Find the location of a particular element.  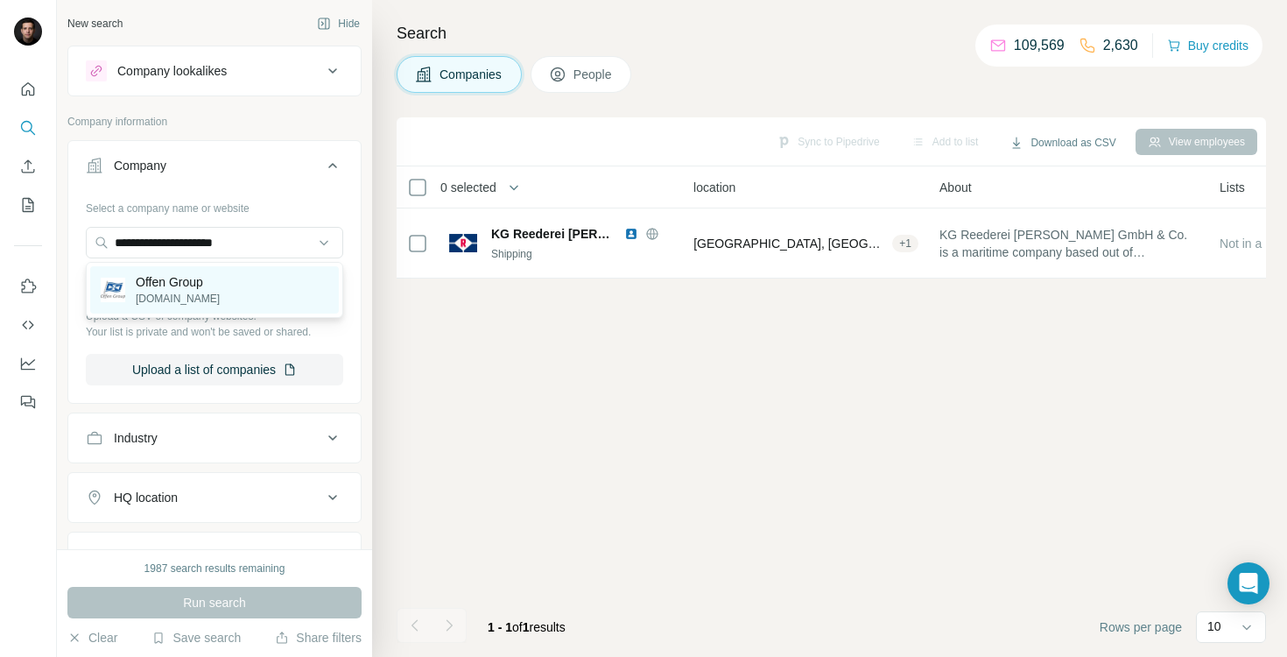

button: Search is located at coordinates (28, 128).